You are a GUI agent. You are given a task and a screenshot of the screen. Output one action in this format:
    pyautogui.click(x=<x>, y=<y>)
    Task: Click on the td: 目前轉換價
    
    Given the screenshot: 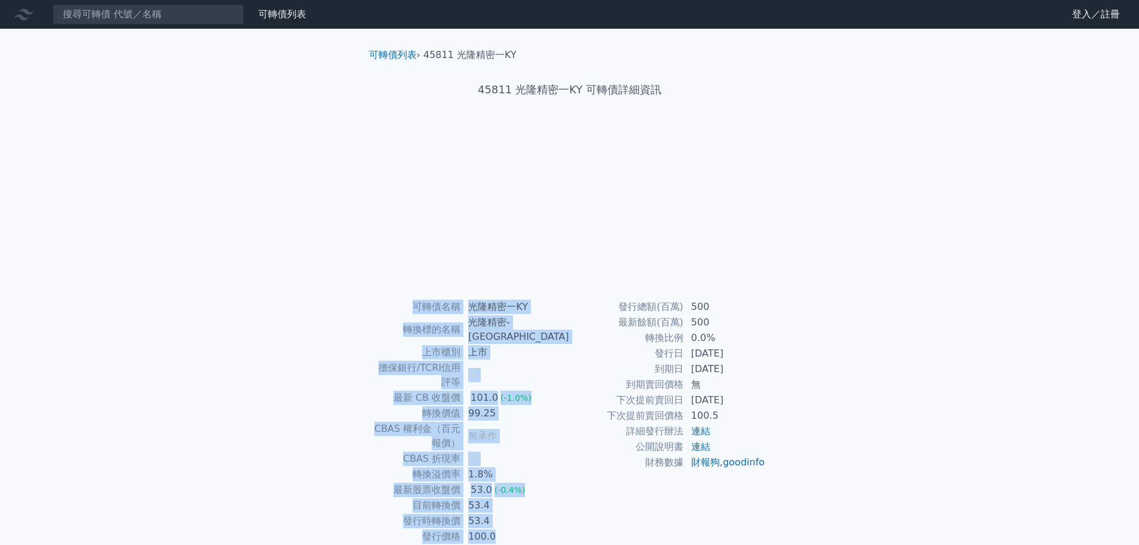 What is the action you would take?
    pyautogui.click(x=417, y=505)
    